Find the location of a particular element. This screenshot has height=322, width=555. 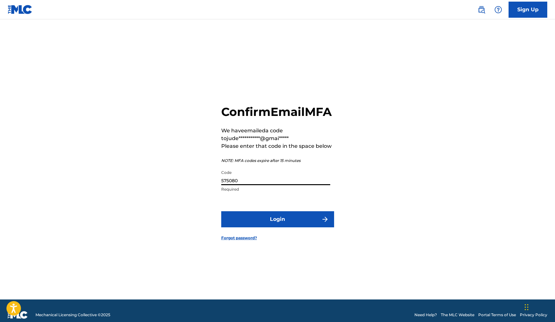

img: MLC Logo is located at coordinates (20, 9).